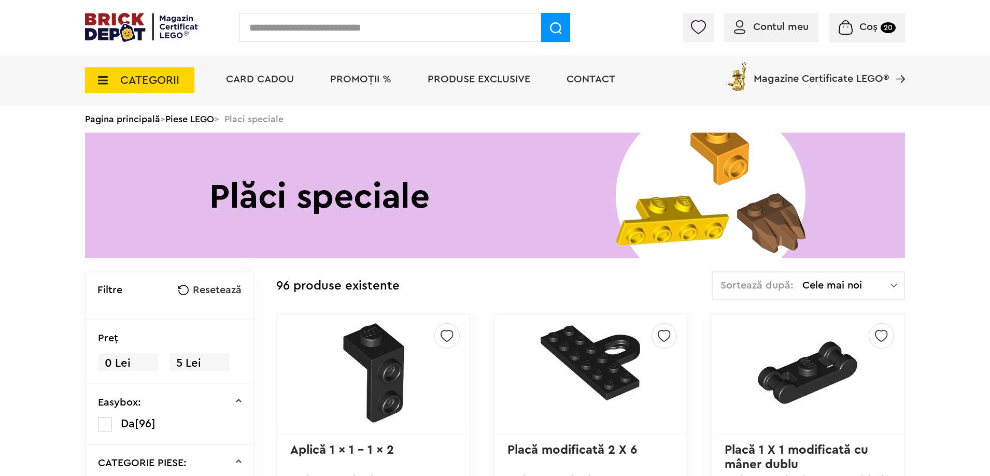 The width and height of the screenshot is (990, 476). I want to click on span: Contul meu, so click(780, 27).